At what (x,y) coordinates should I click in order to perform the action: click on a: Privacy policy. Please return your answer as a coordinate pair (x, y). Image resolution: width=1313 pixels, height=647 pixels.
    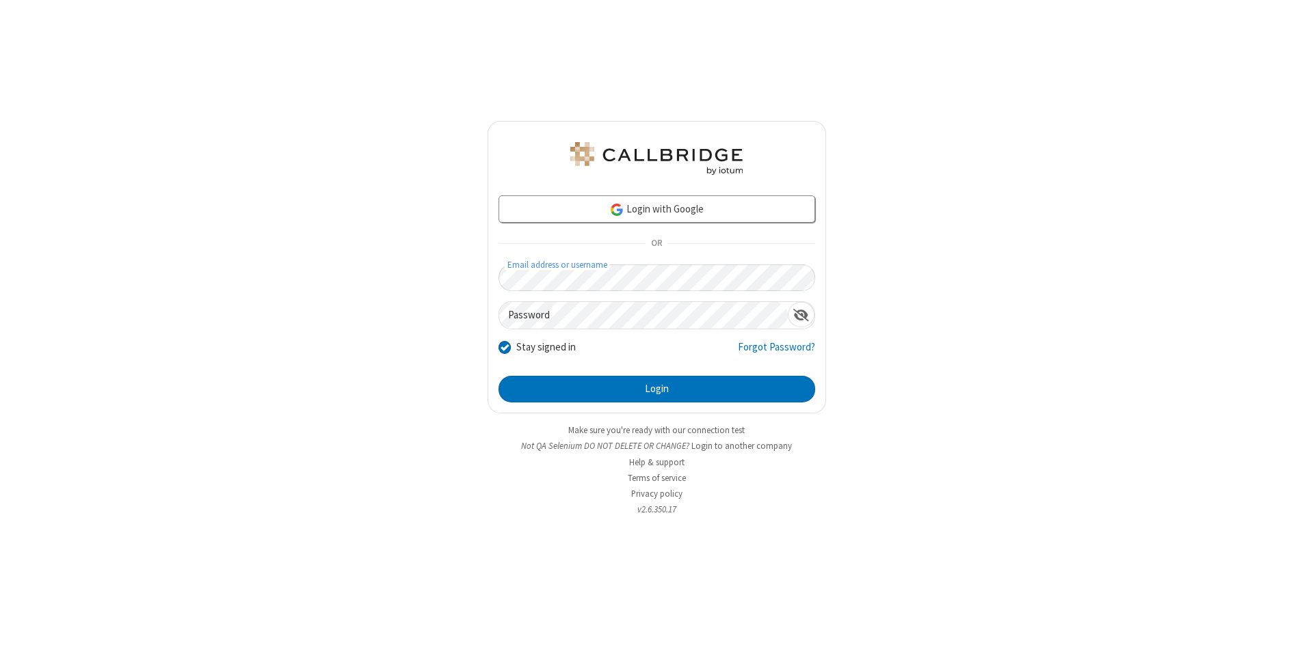
    Looking at the image, I should click on (656, 494).